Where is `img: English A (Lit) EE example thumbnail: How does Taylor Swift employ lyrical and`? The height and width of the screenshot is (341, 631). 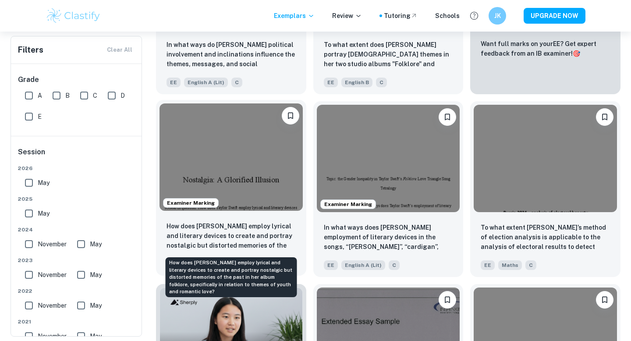 img: English A (Lit) EE example thumbnail: How does Taylor Swift employ lyrical and is located at coordinates (231, 157).